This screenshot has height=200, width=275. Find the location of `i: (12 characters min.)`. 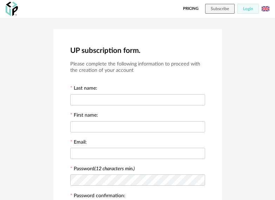

i: (12 characters min.) is located at coordinates (114, 169).